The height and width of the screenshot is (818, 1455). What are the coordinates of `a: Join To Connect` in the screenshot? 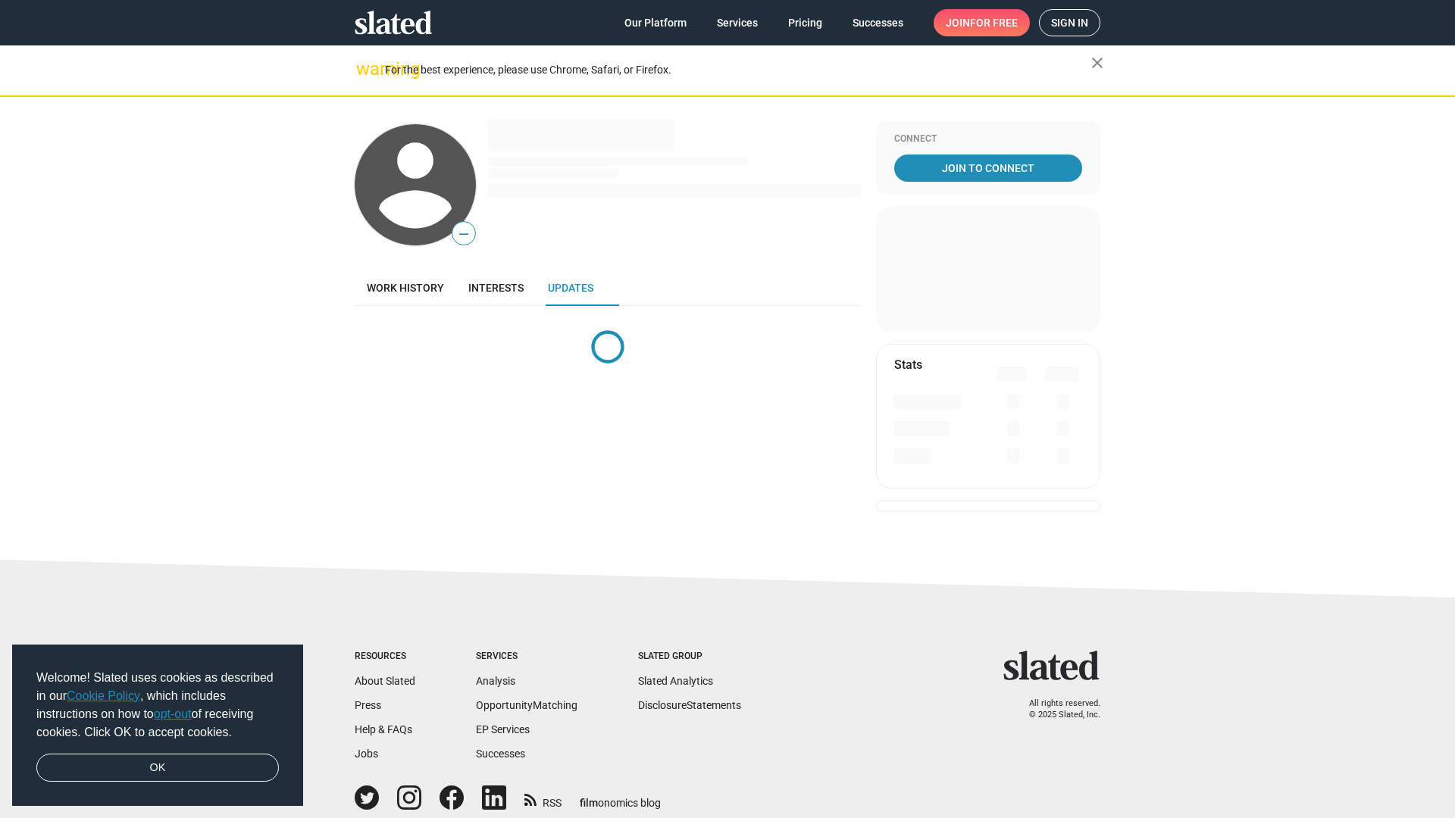 It's located at (988, 168).